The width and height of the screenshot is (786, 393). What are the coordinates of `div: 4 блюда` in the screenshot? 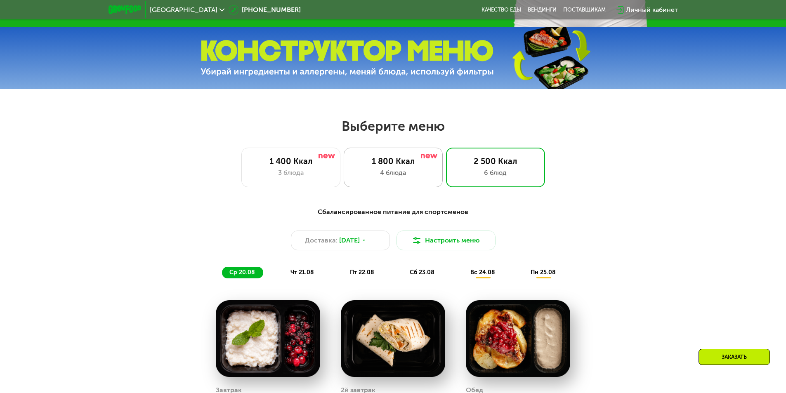 It's located at (393, 173).